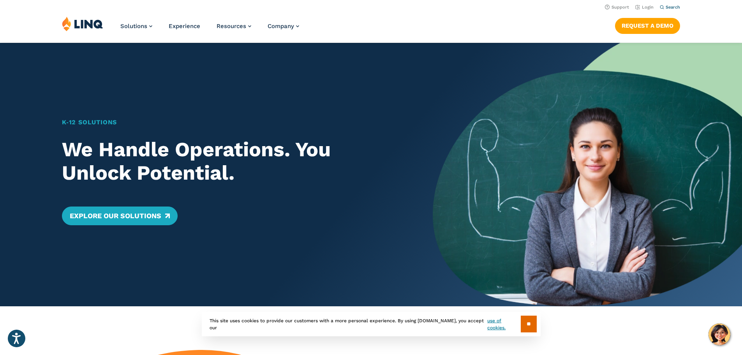 The width and height of the screenshot is (742, 355). Describe the element at coordinates (83, 24) in the screenshot. I see `img: LINQ | K‑12 Software` at that location.